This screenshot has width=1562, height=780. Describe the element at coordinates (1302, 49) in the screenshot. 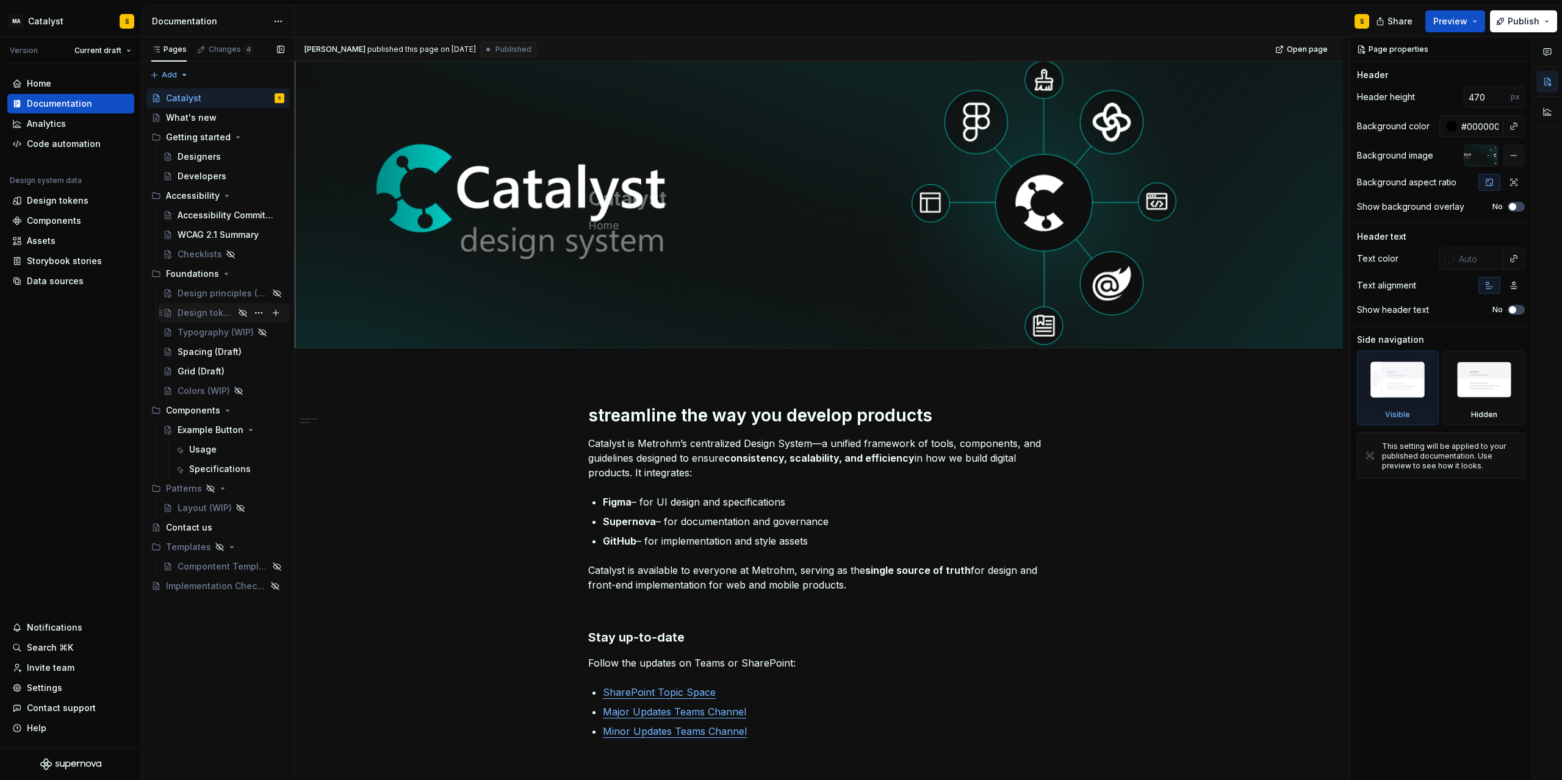

I see `a: Open page` at that location.